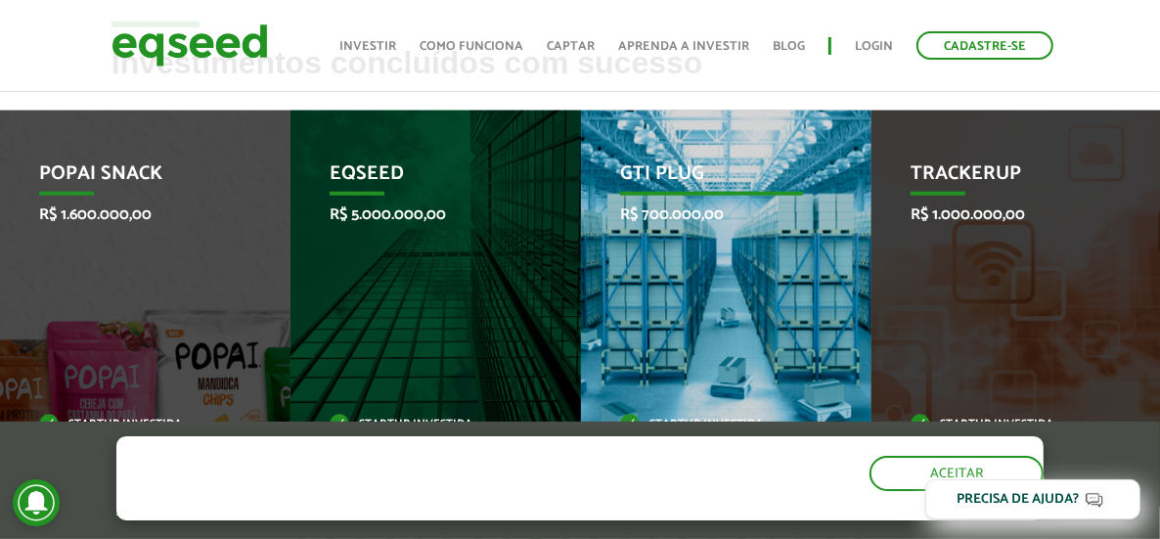 The image size is (1160, 539). What do you see at coordinates (957, 473) in the screenshot?
I see `button: Aceitar` at bounding box center [957, 473].